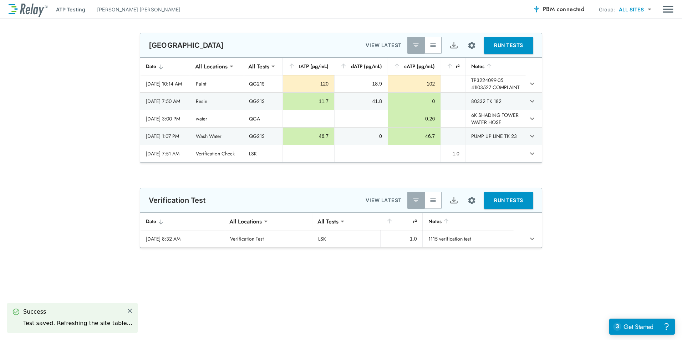 This screenshot has width=682, height=340. Describe the element at coordinates (16, 312) in the screenshot. I see `img: Success` at that location.